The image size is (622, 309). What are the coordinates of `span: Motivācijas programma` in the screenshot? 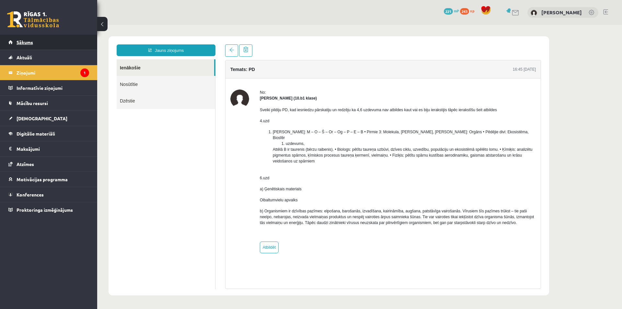 It's located at (42, 179).